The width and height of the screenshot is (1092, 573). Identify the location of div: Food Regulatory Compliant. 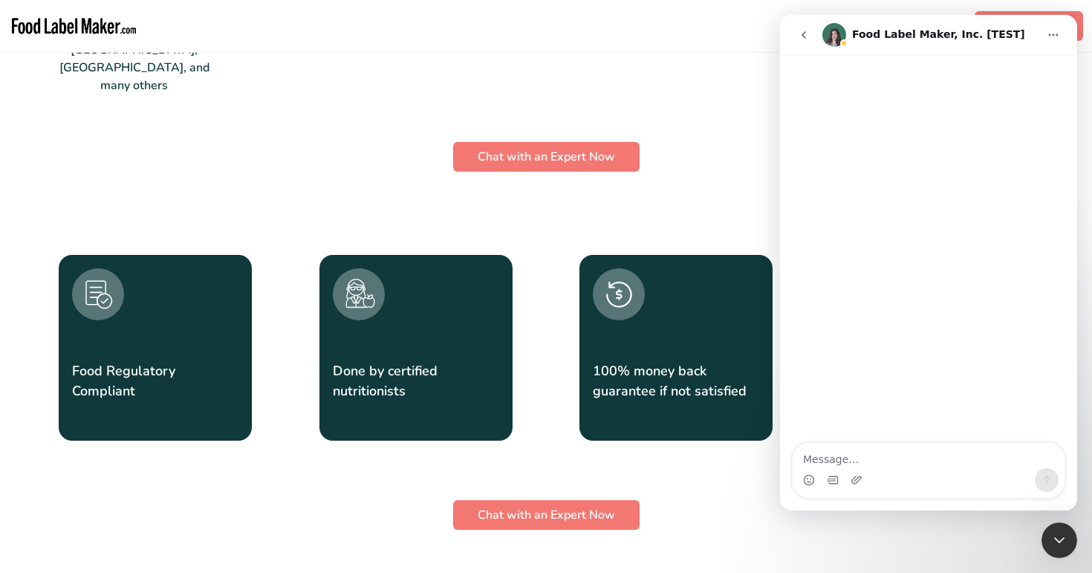
(155, 381).